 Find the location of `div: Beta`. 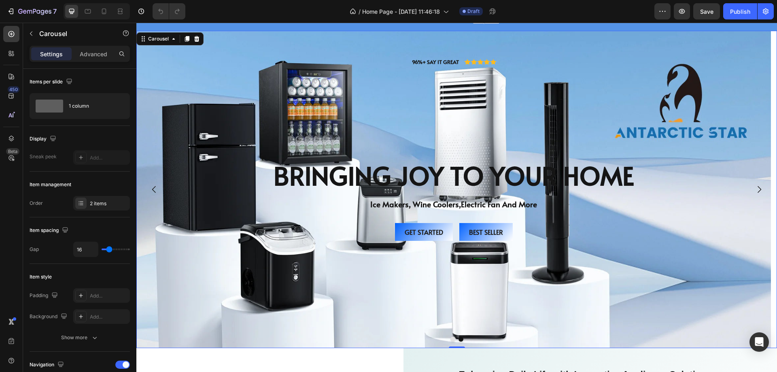

div: Beta is located at coordinates (13, 151).